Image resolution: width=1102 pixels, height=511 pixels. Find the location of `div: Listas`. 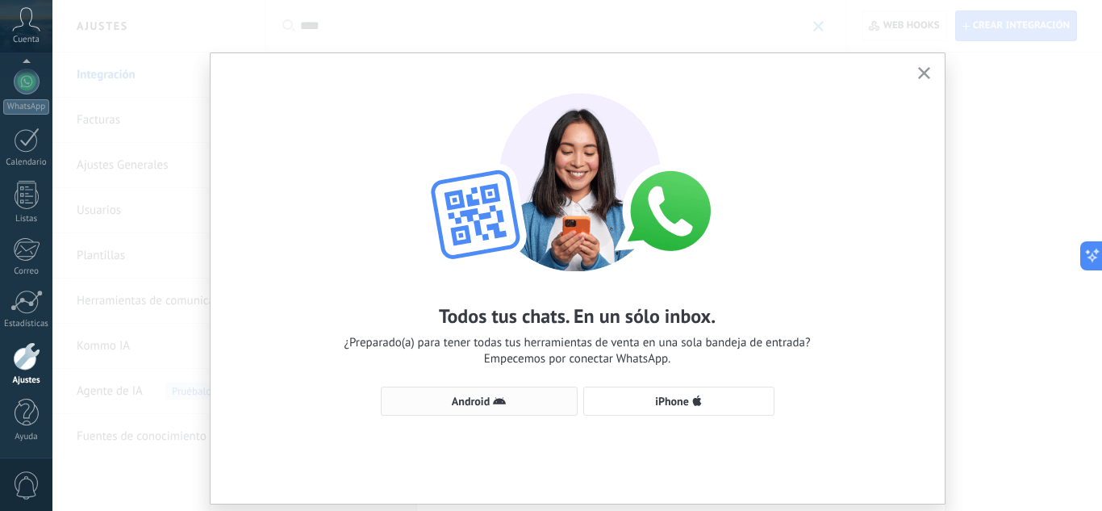

div: Listas is located at coordinates (27, 219).